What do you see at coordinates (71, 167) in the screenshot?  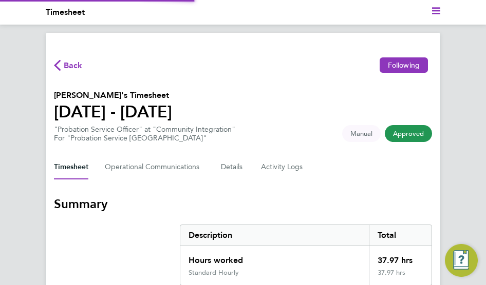 I see `button: Timesheet` at bounding box center [71, 167].